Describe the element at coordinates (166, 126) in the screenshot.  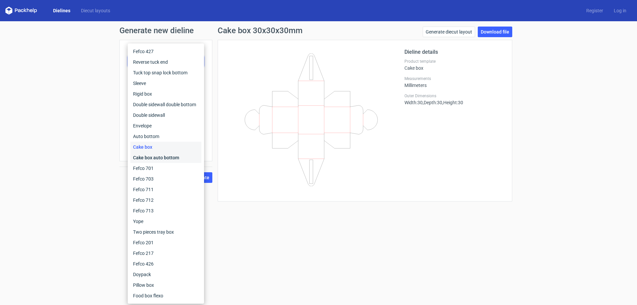
I see `div: Envelope` at that location.